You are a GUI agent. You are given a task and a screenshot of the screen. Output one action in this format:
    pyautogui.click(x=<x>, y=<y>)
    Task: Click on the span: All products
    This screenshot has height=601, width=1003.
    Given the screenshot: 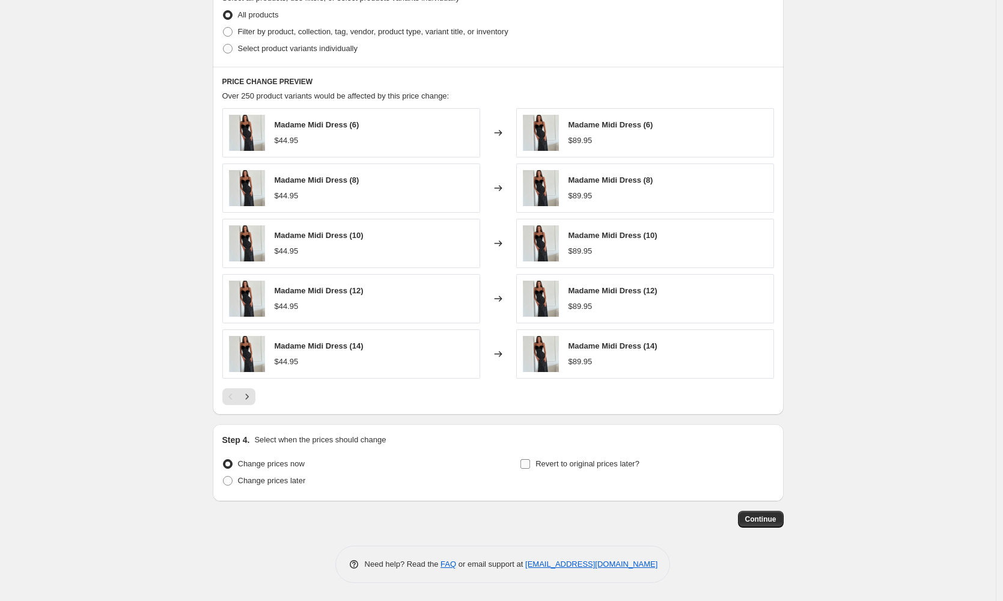 What is the action you would take?
    pyautogui.click(x=258, y=14)
    